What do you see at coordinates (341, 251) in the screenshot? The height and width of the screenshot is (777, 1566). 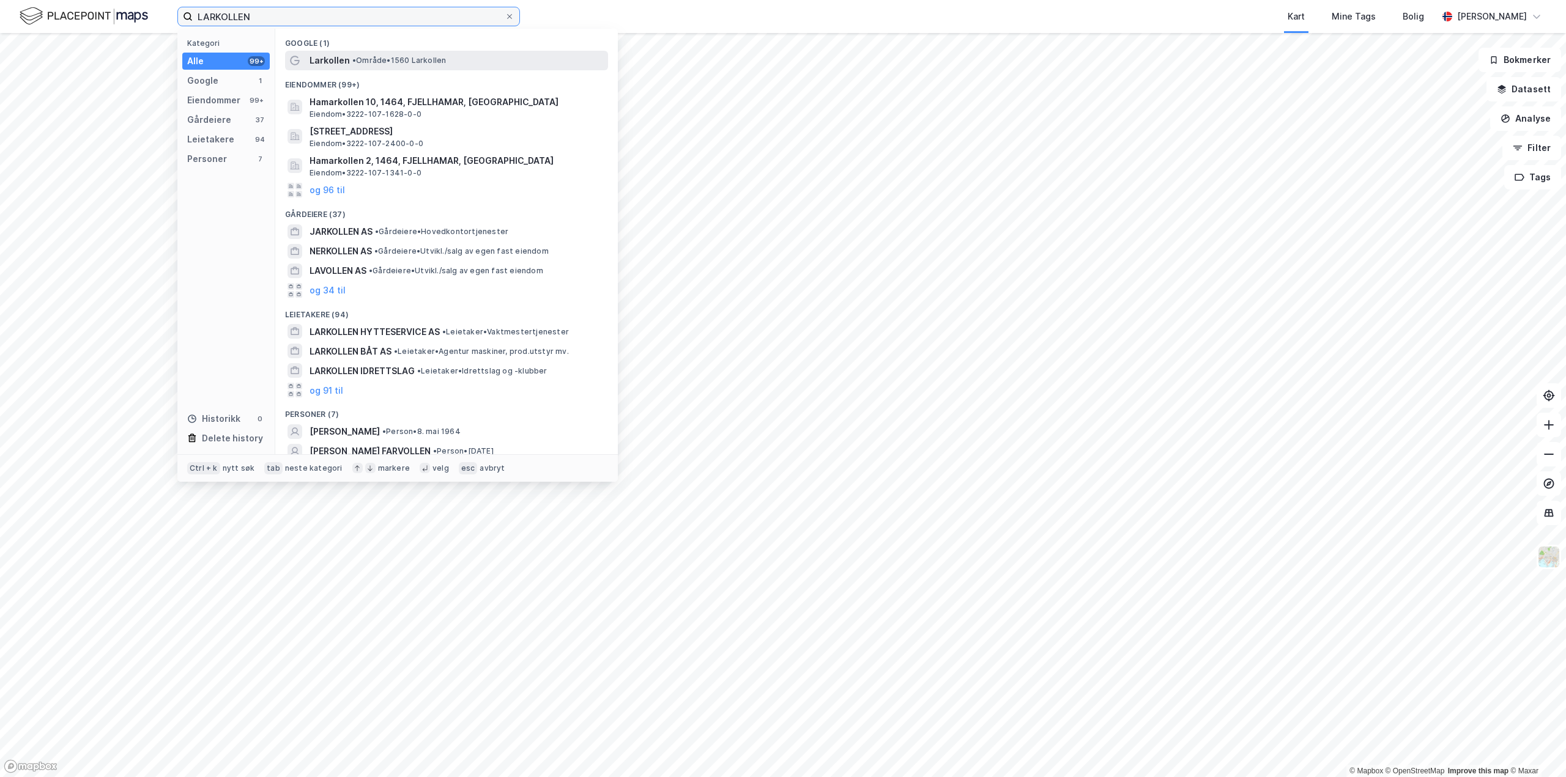 I see `span: NERKOLLEN AS` at bounding box center [341, 251].